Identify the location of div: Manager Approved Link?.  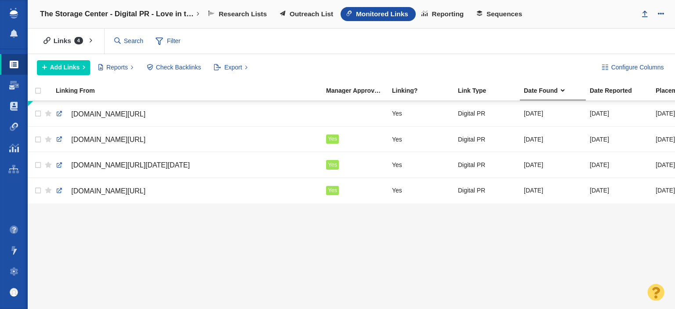
(359, 91).